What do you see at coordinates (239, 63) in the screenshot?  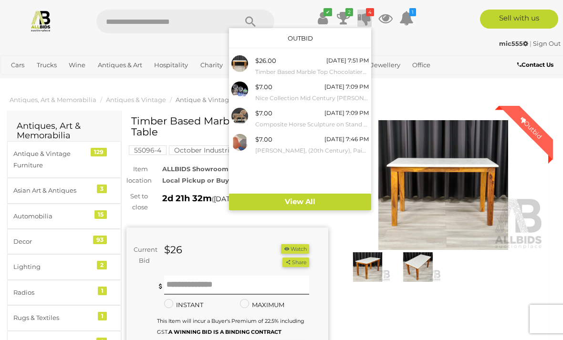 I see `img: 55096-4a.jpg` at bounding box center [239, 63].